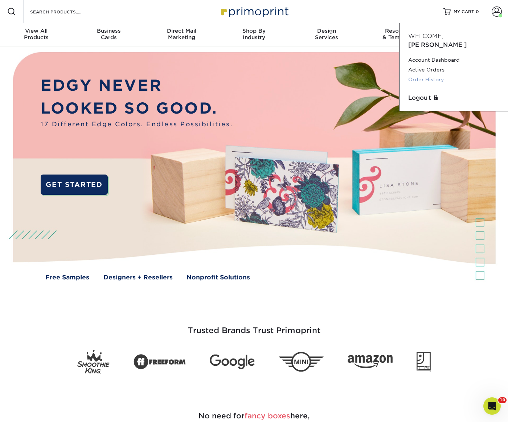  Describe the element at coordinates (109, 31) in the screenshot. I see `span: Business` at that location.